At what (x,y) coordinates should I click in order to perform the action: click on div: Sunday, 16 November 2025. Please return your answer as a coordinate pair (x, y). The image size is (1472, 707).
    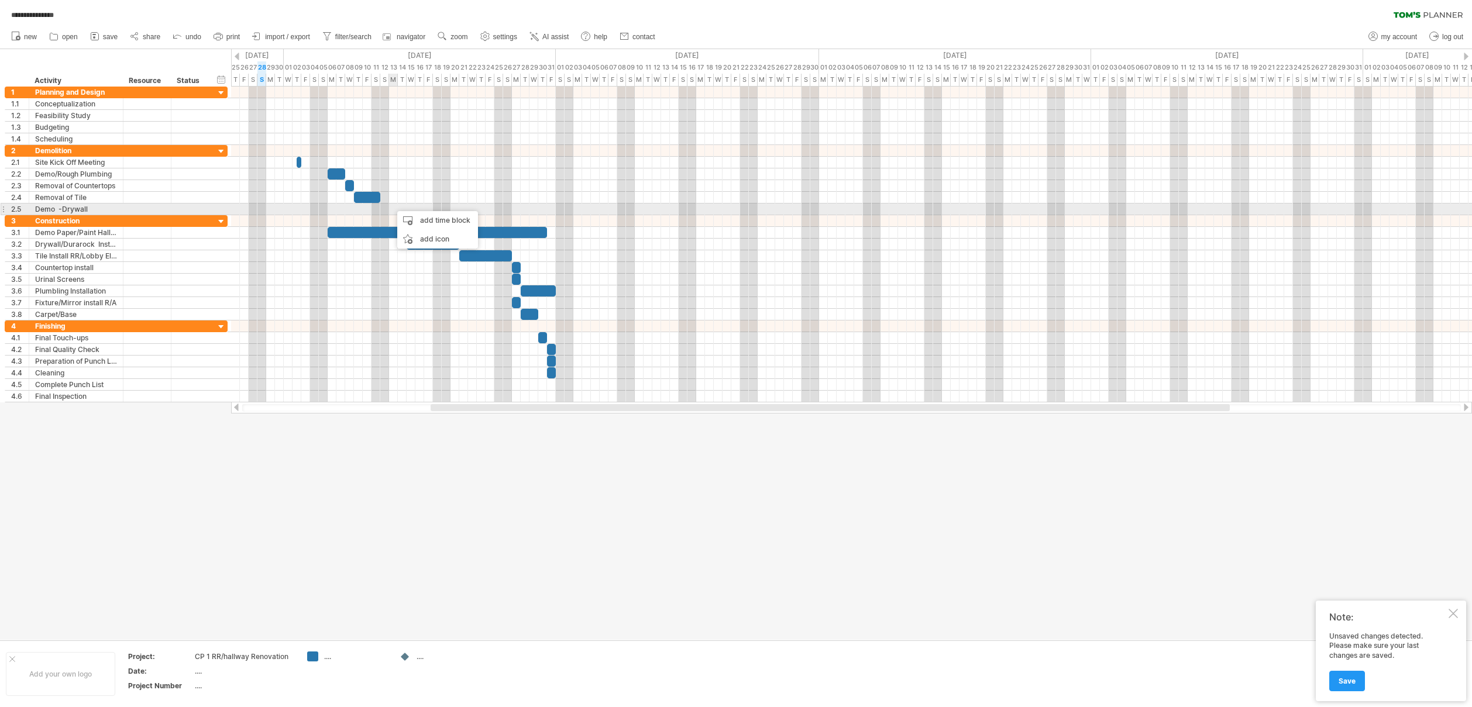
    Looking at the image, I should click on (691, 80).